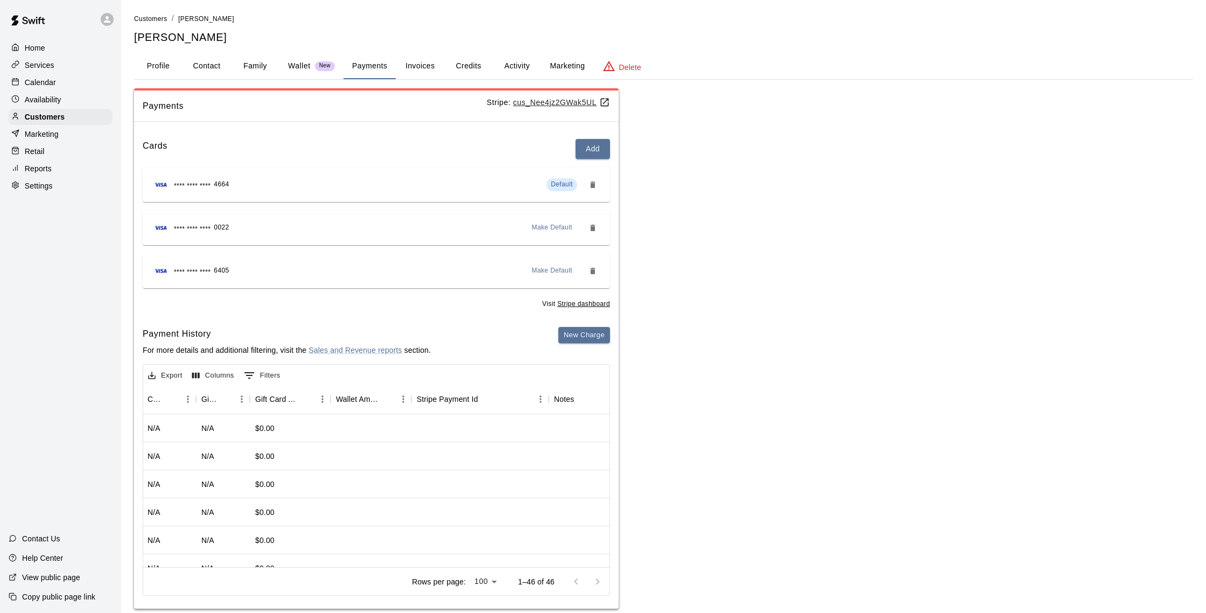 Image resolution: width=1206 pixels, height=613 pixels. I want to click on div: 100, so click(485, 581).